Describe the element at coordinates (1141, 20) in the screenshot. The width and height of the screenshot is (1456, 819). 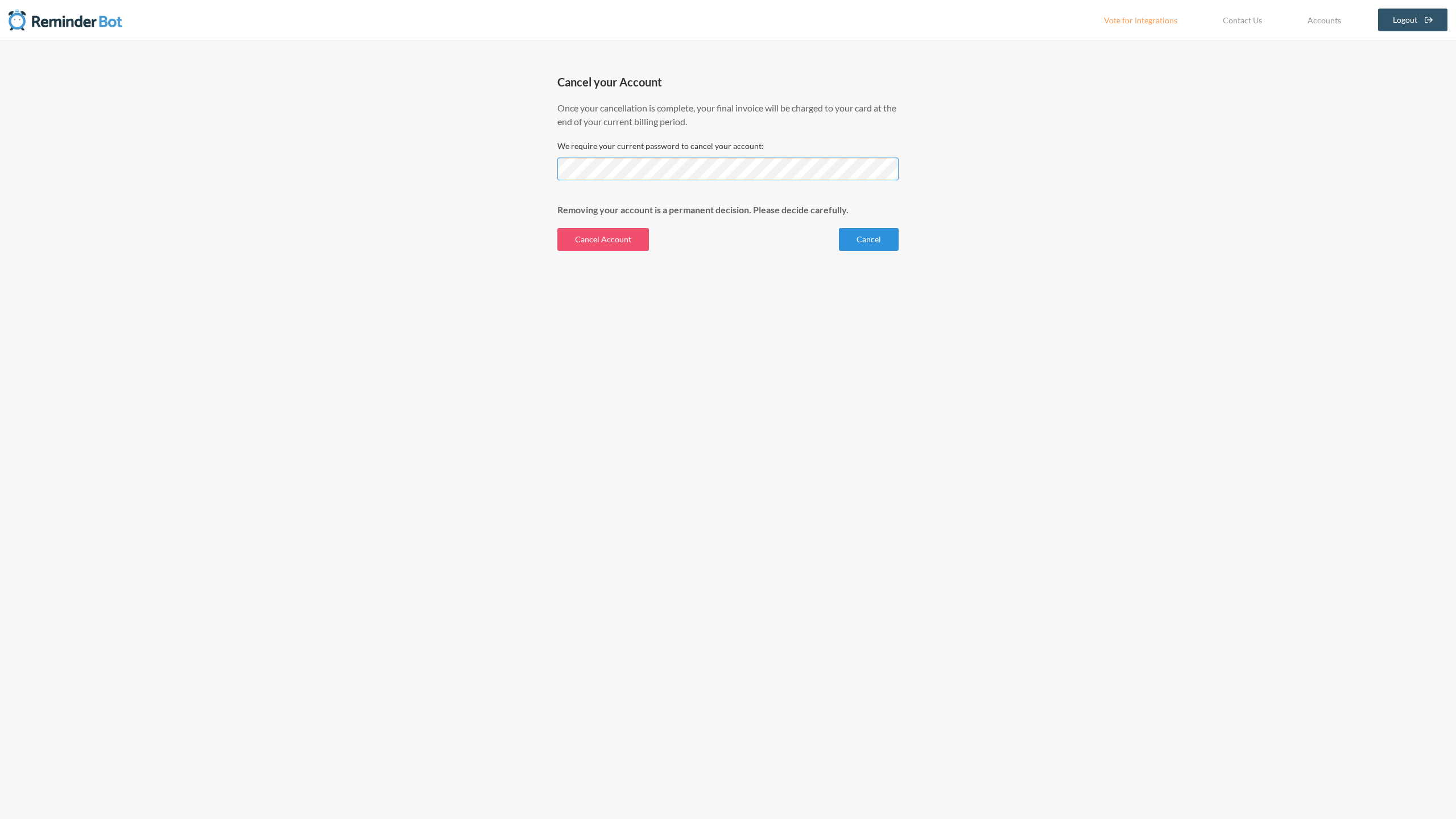
I see `a: Vote for Integrations` at that location.